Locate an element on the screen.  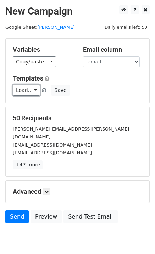
a: Preview is located at coordinates (46, 216).